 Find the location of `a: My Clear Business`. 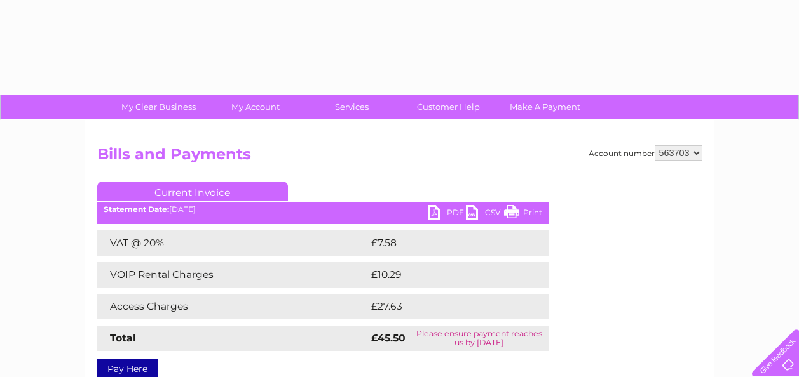

a: My Clear Business is located at coordinates (158, 107).